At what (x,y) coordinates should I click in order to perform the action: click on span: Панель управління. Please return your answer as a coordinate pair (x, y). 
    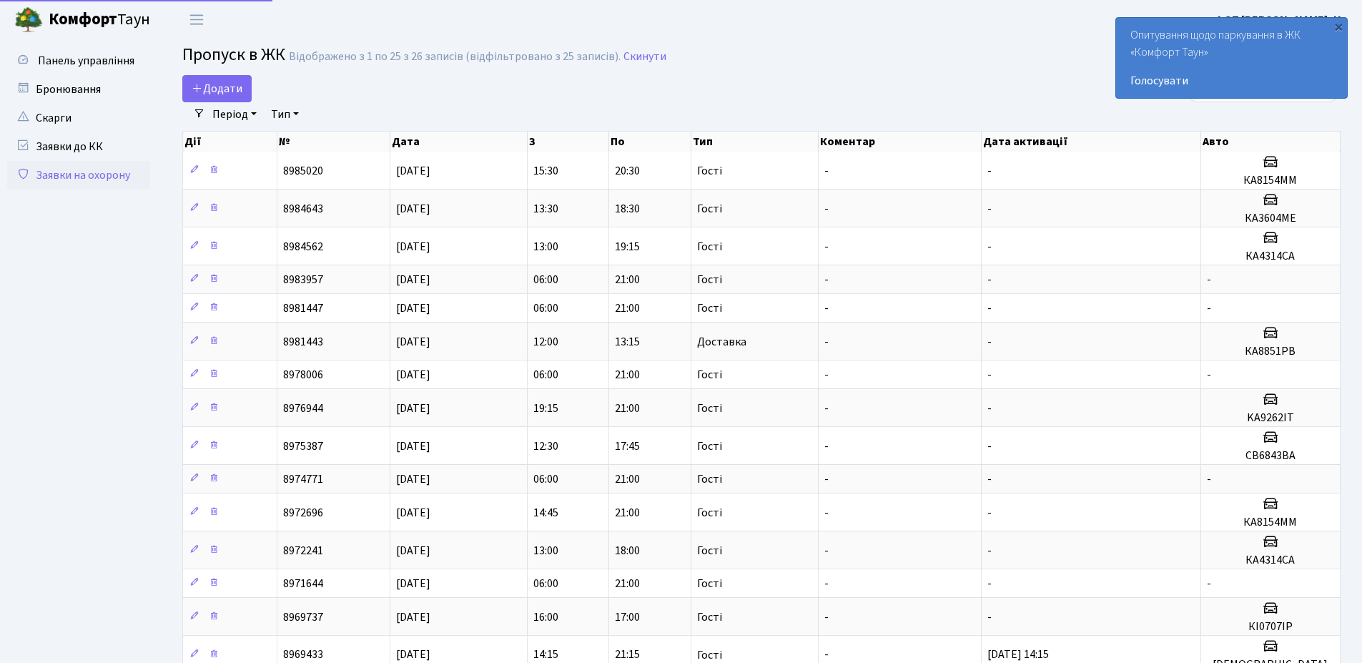
    Looking at the image, I should click on (86, 61).